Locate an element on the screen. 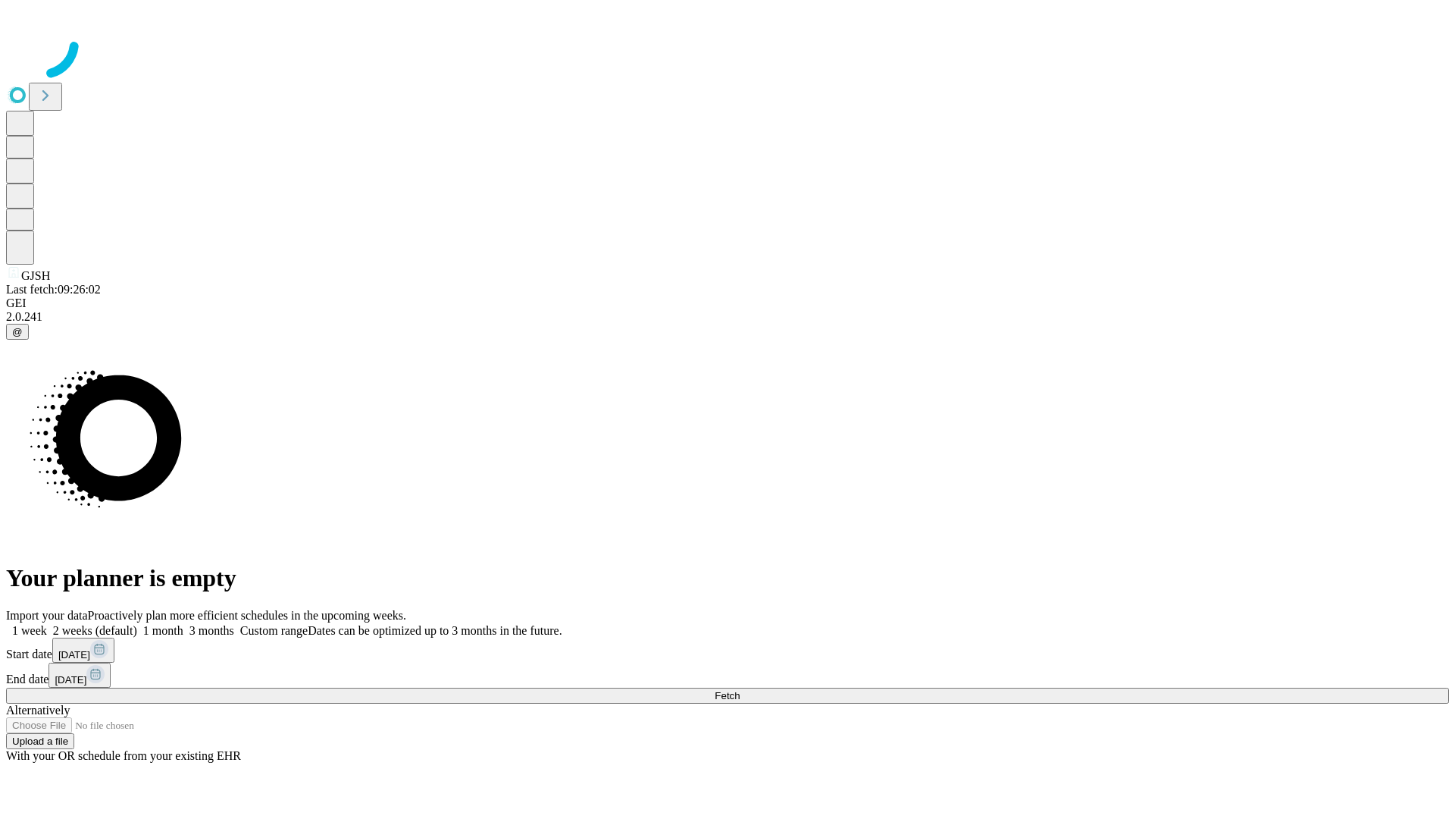  div: 2.0.241 is located at coordinates (728, 317).